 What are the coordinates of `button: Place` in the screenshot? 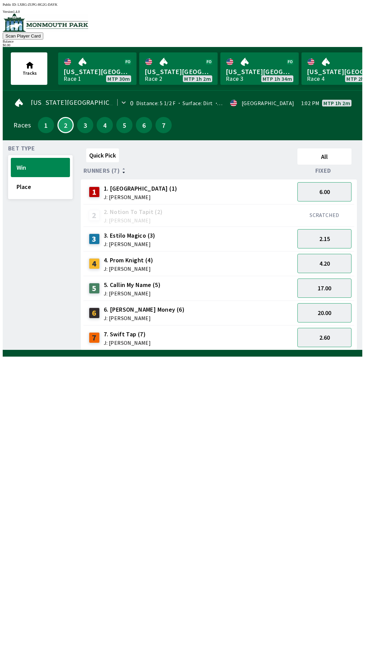 It's located at (40, 187).